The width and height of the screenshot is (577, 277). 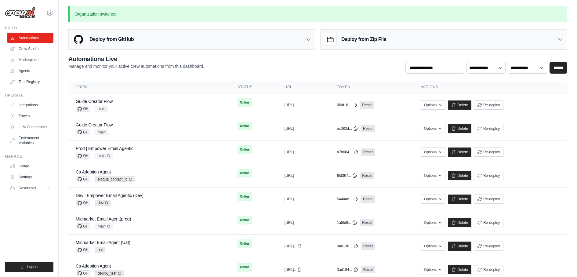 What do you see at coordinates (347, 176) in the screenshot?
I see `button: 6fd367...` at bounding box center [347, 176].